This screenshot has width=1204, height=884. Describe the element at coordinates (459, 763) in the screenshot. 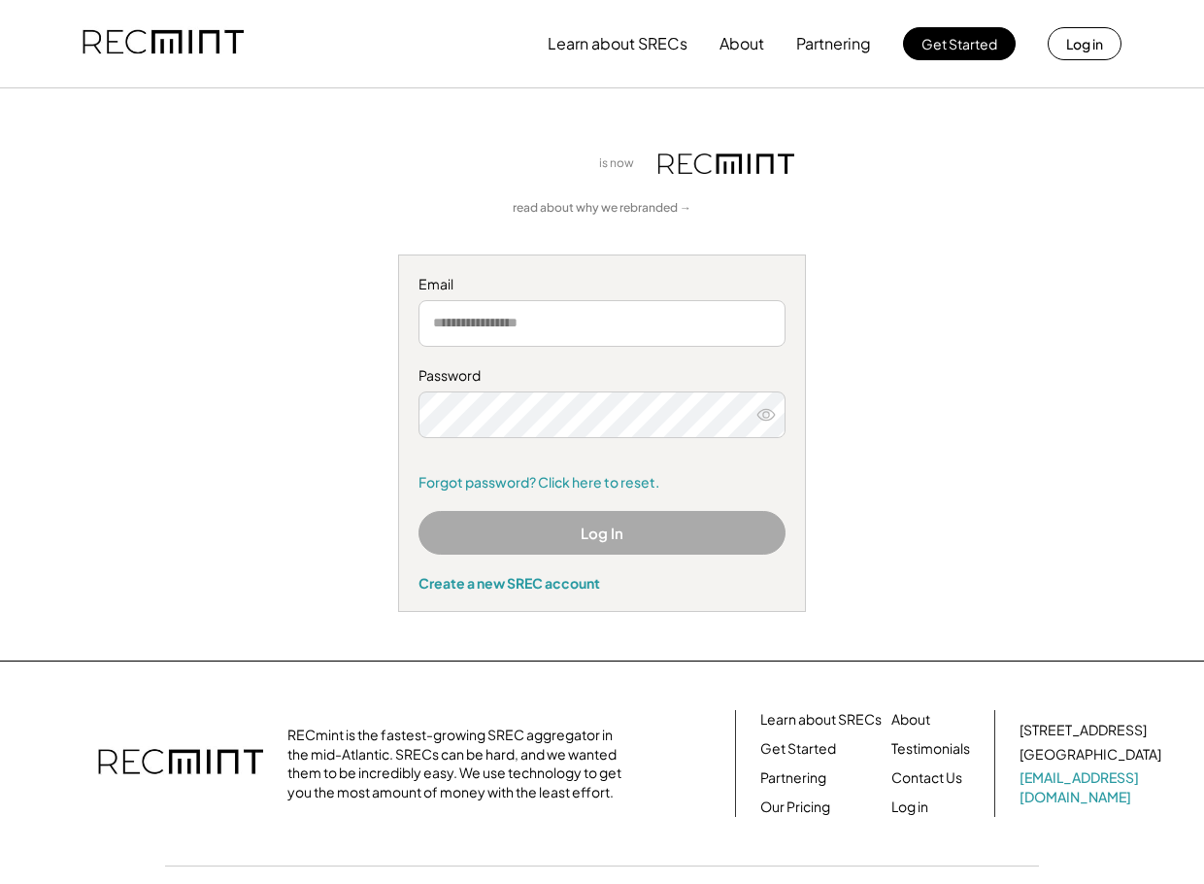

I see `div: RECmint is the fastest-growing SREC aggregator in the mid-Atlantic. SRECs can be hard, and we wan...` at that location.